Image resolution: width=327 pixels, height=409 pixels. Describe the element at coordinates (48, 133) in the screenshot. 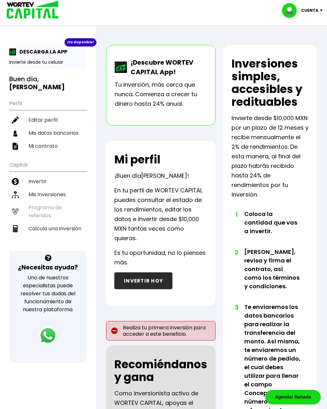

I see `a: Mis datos bancarios` at that location.